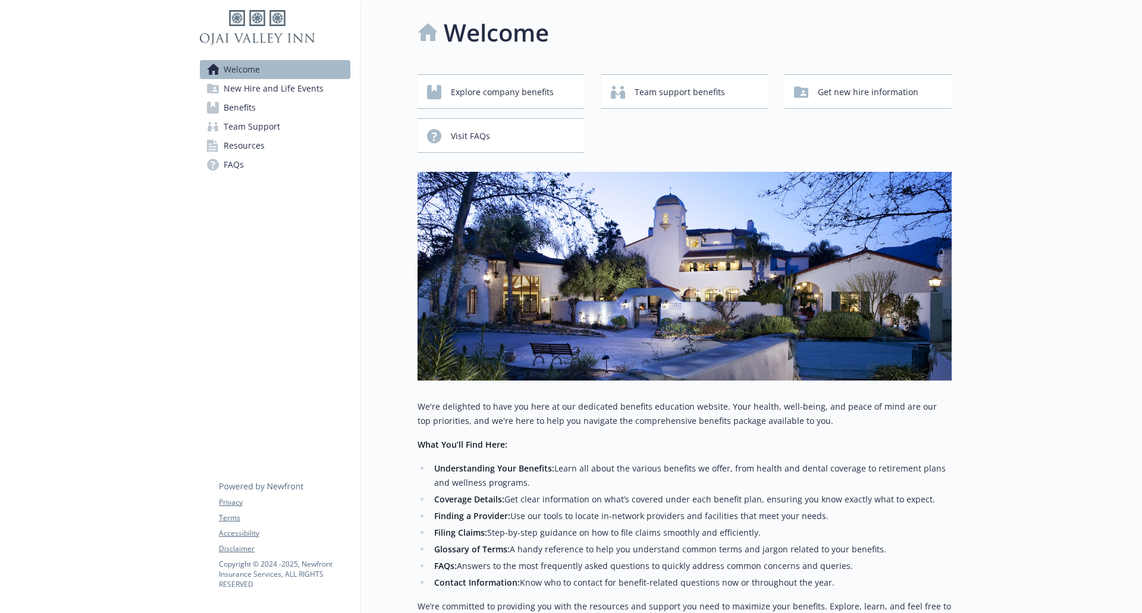  Describe the element at coordinates (867, 92) in the screenshot. I see `button: Get new hire information` at that location.